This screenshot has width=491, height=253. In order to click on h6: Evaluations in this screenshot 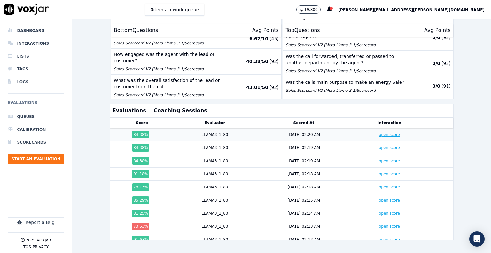, I will do `click(36, 105)`.